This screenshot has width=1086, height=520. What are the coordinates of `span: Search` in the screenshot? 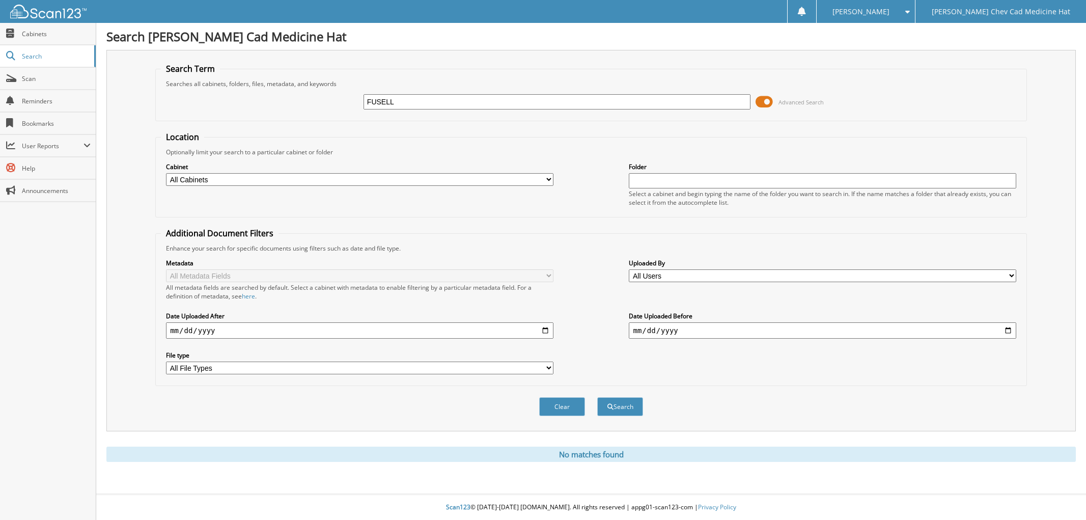 It's located at (55, 56).